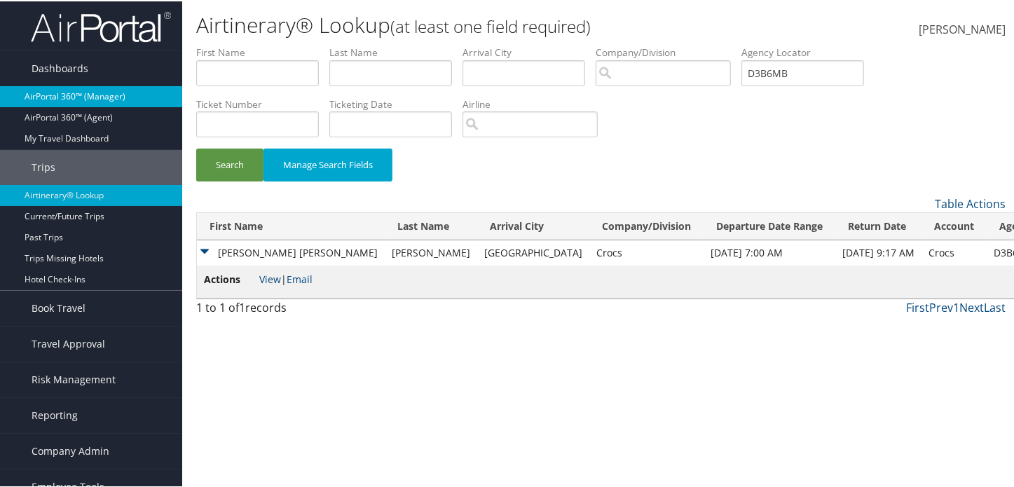 This screenshot has height=487, width=1014. Describe the element at coordinates (491, 25) in the screenshot. I see `small: (at least one field required)` at that location.